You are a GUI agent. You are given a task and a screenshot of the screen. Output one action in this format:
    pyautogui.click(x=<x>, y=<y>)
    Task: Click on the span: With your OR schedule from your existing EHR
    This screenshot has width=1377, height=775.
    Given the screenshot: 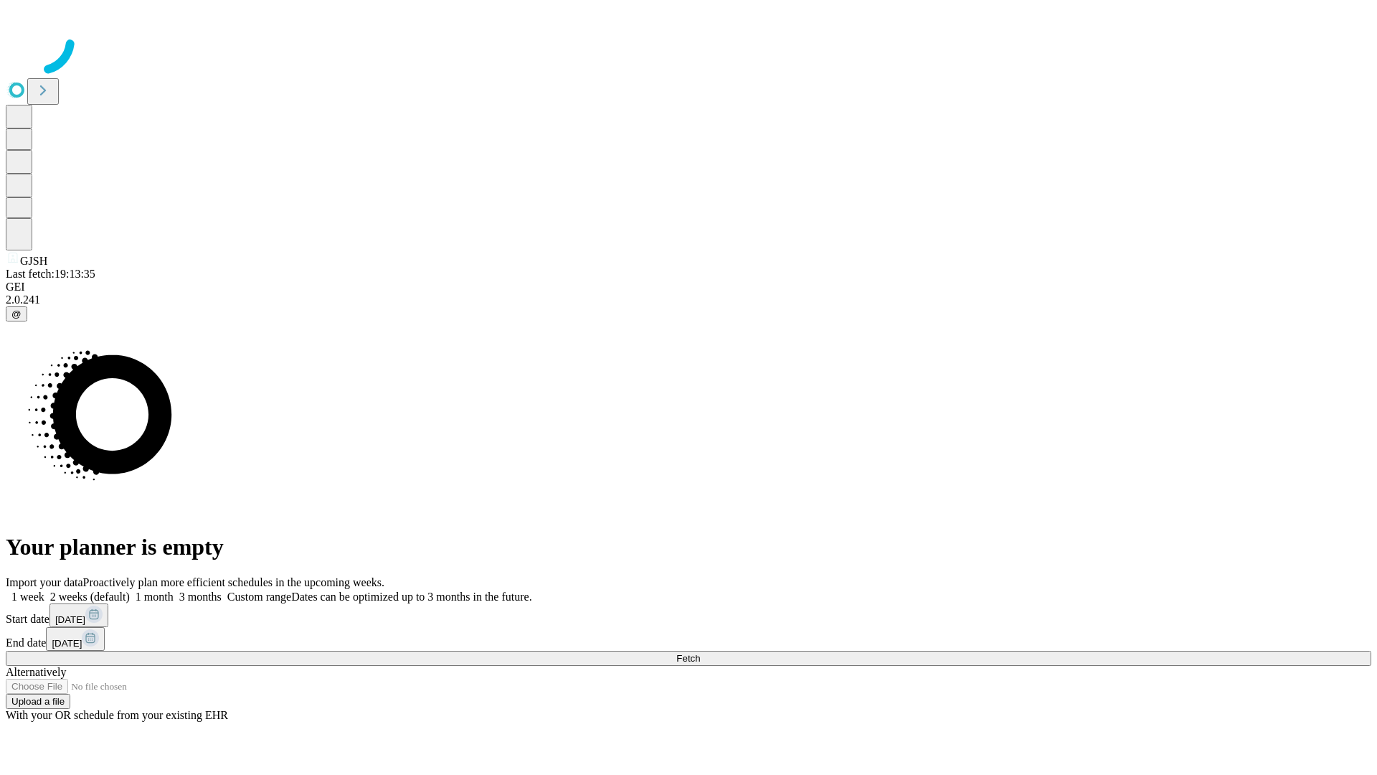 What is the action you would take?
    pyautogui.click(x=117, y=714)
    